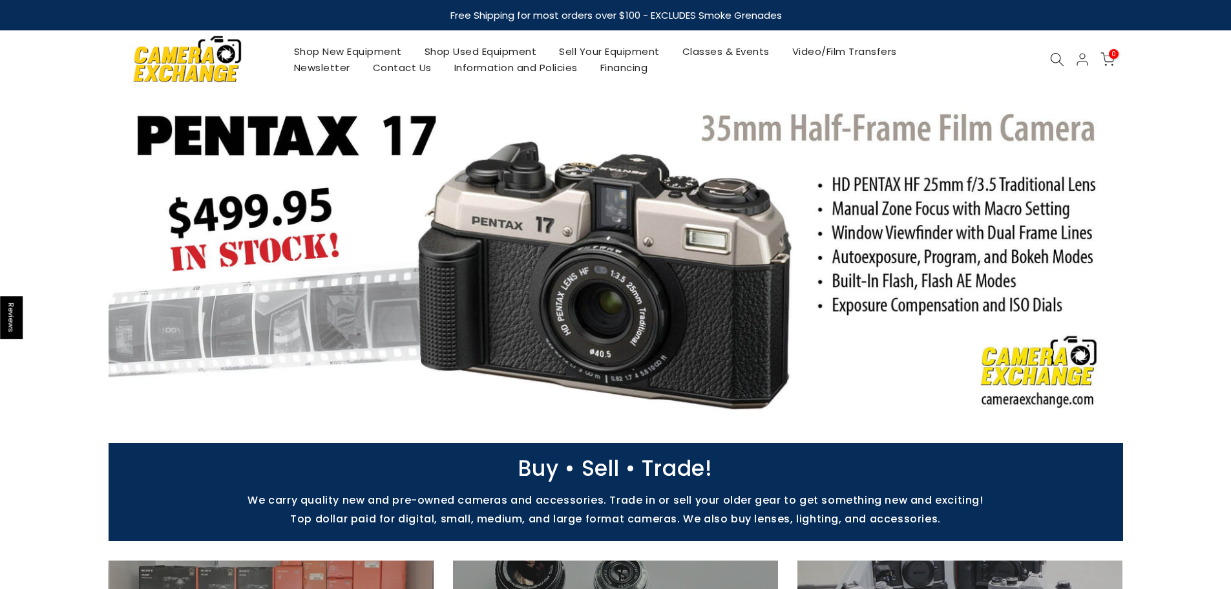 The height and width of the screenshot is (589, 1231). Describe the element at coordinates (322, 67) in the screenshot. I see `a: Newsletter` at that location.